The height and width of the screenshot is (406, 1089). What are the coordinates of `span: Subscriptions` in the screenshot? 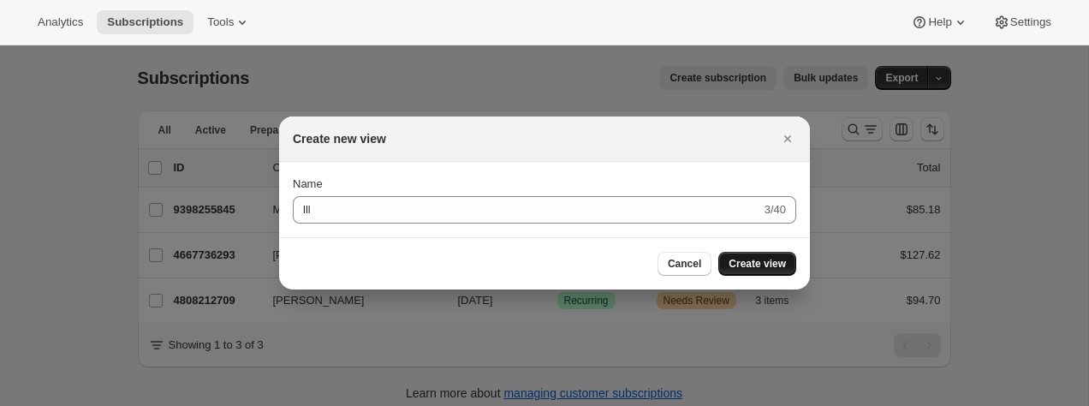 It's located at (145, 22).